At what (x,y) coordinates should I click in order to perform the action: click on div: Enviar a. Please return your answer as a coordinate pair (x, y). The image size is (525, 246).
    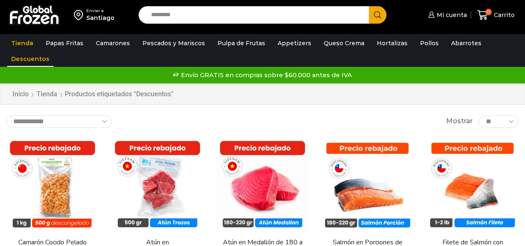
    Looking at the image, I should click on (100, 11).